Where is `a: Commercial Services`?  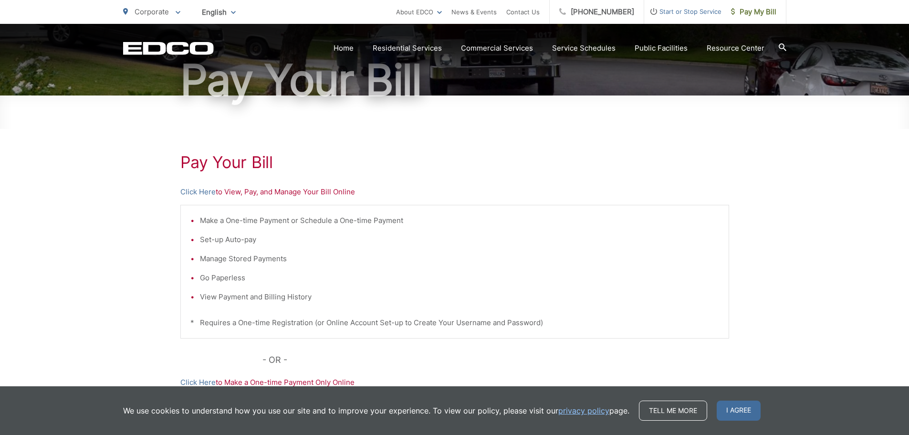 a: Commercial Services is located at coordinates (497, 48).